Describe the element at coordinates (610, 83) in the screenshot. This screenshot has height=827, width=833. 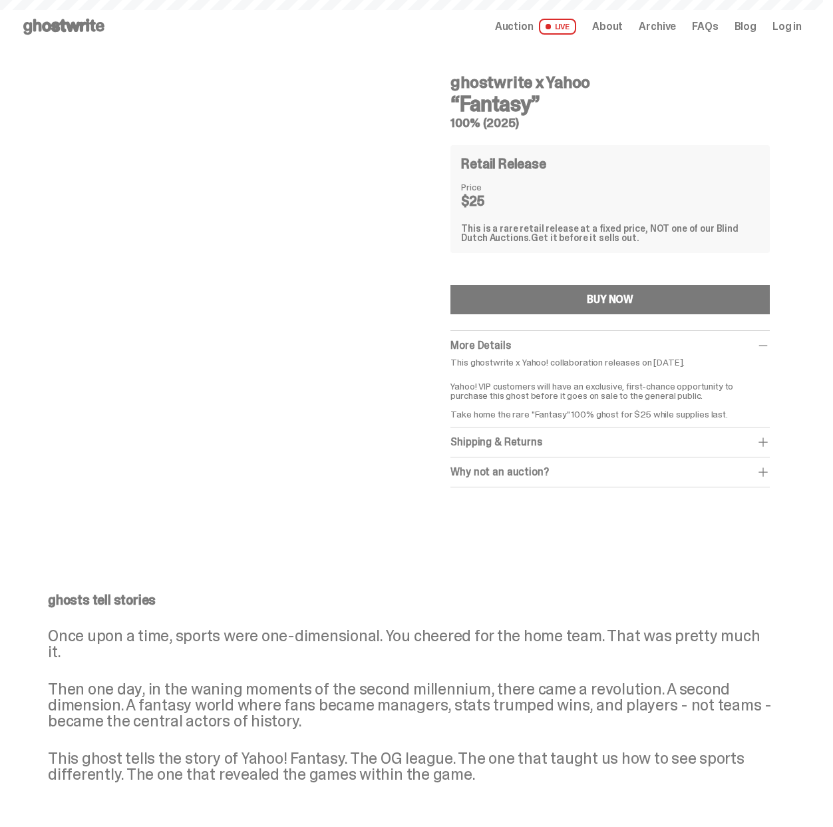
I see `h4: ghostwrite x Yahoo` at that location.